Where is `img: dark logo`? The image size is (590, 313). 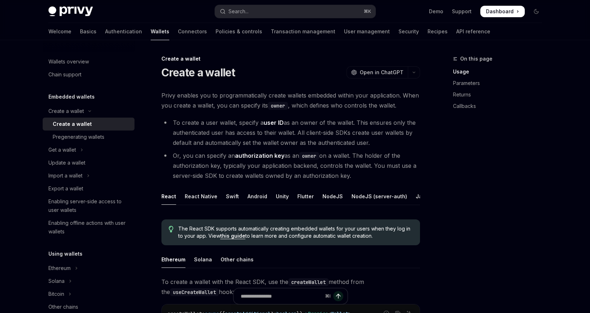 img: dark logo is located at coordinates (71, 11).